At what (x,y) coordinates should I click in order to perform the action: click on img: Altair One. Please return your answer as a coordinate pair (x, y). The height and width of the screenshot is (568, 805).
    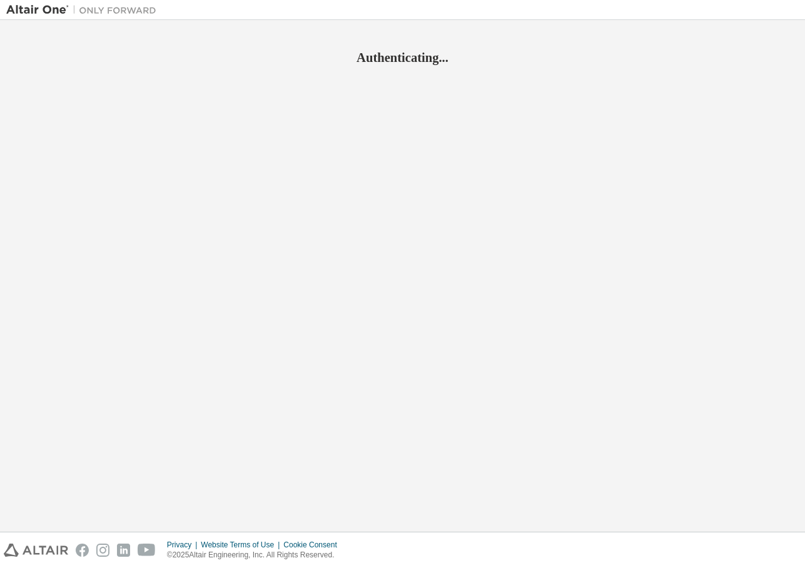
    Looking at the image, I should click on (84, 10).